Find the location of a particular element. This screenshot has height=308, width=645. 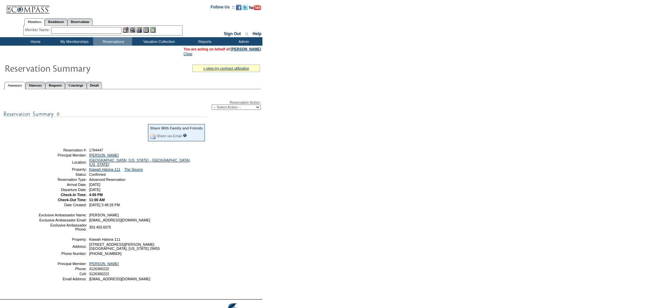

td: Email Address: is located at coordinates (62, 279).